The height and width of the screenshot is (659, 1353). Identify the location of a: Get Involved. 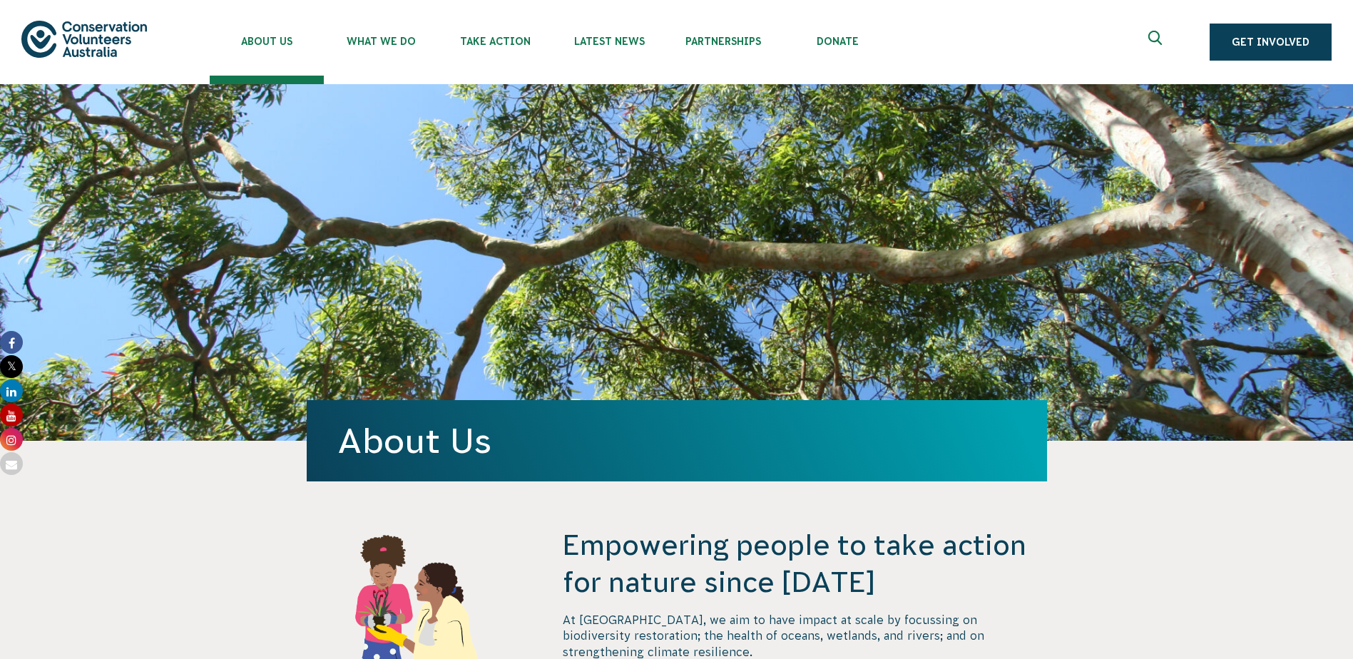
(1270, 42).